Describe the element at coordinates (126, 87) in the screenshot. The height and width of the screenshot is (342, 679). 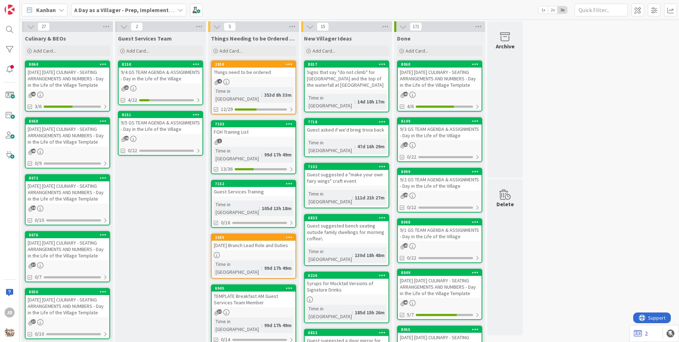
I see `span: 21` at that location.